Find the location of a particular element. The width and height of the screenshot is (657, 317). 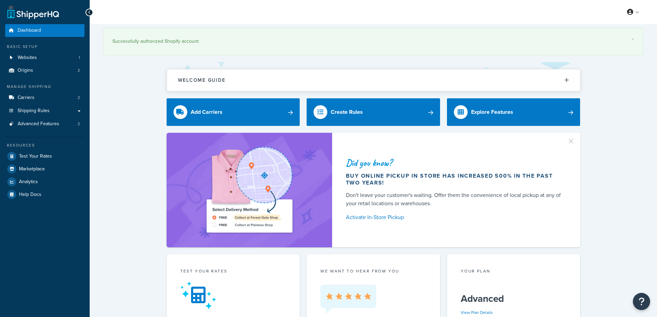

div: Test your rates is located at coordinates (233, 272).